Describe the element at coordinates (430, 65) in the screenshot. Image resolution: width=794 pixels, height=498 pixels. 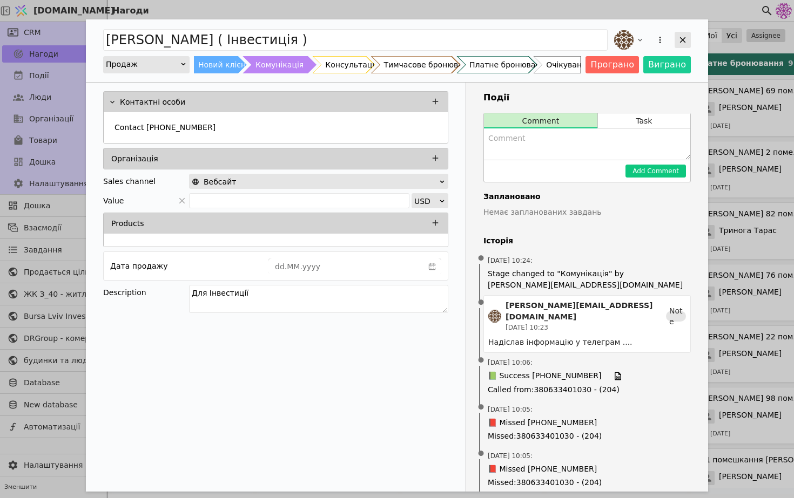
I see `div: Тимчасове бронювання` at that location.